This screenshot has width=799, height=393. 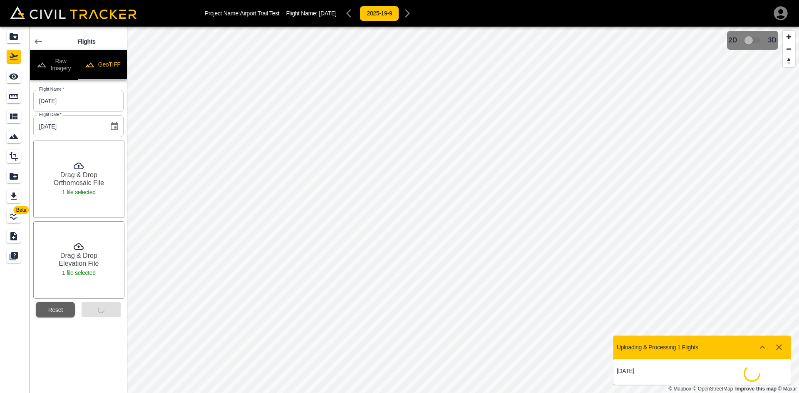 What do you see at coordinates (463, 210) in the screenshot?
I see `canvas: Map` at bounding box center [463, 210].